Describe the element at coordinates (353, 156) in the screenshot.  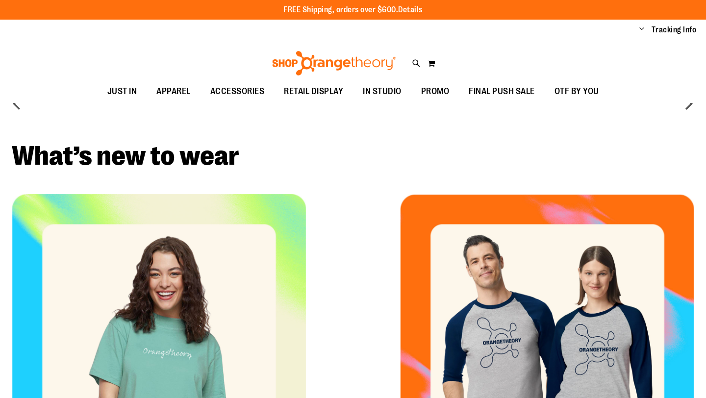
I see `h2: What’s new to wear` at that location.